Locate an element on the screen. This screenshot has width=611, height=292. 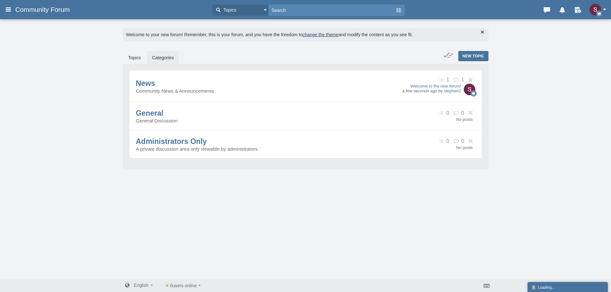
a: change the theme is located at coordinates (321, 35).